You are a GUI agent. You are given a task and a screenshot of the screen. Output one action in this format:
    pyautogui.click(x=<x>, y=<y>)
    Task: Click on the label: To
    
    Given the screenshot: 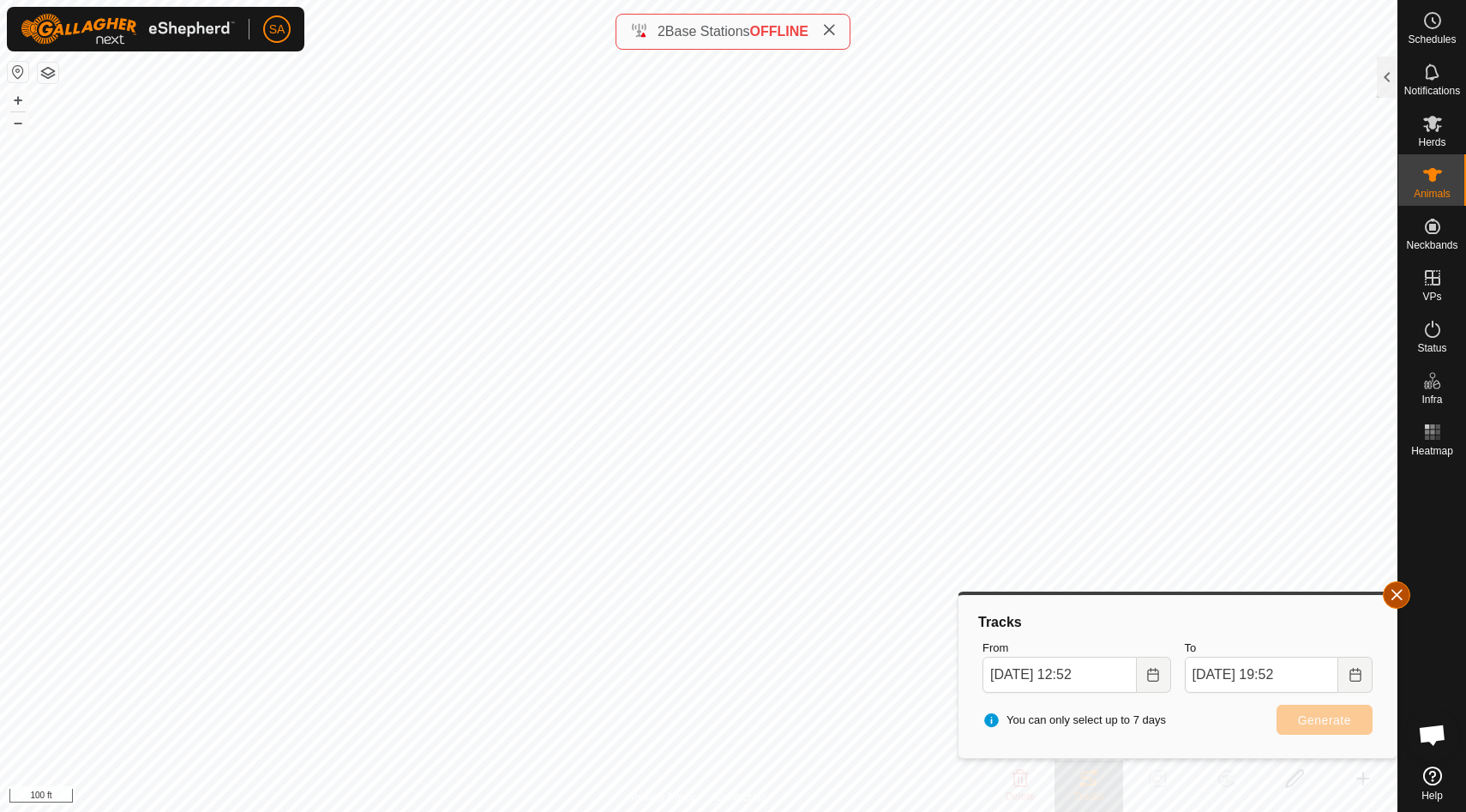 What is the action you would take?
    pyautogui.click(x=1279, y=648)
    